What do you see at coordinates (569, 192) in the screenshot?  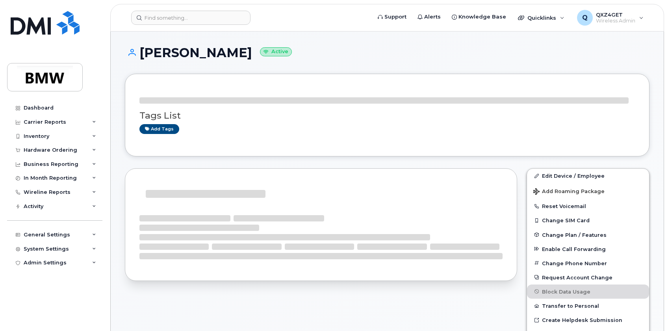 I see `span: Add Roaming Package` at bounding box center [569, 192].